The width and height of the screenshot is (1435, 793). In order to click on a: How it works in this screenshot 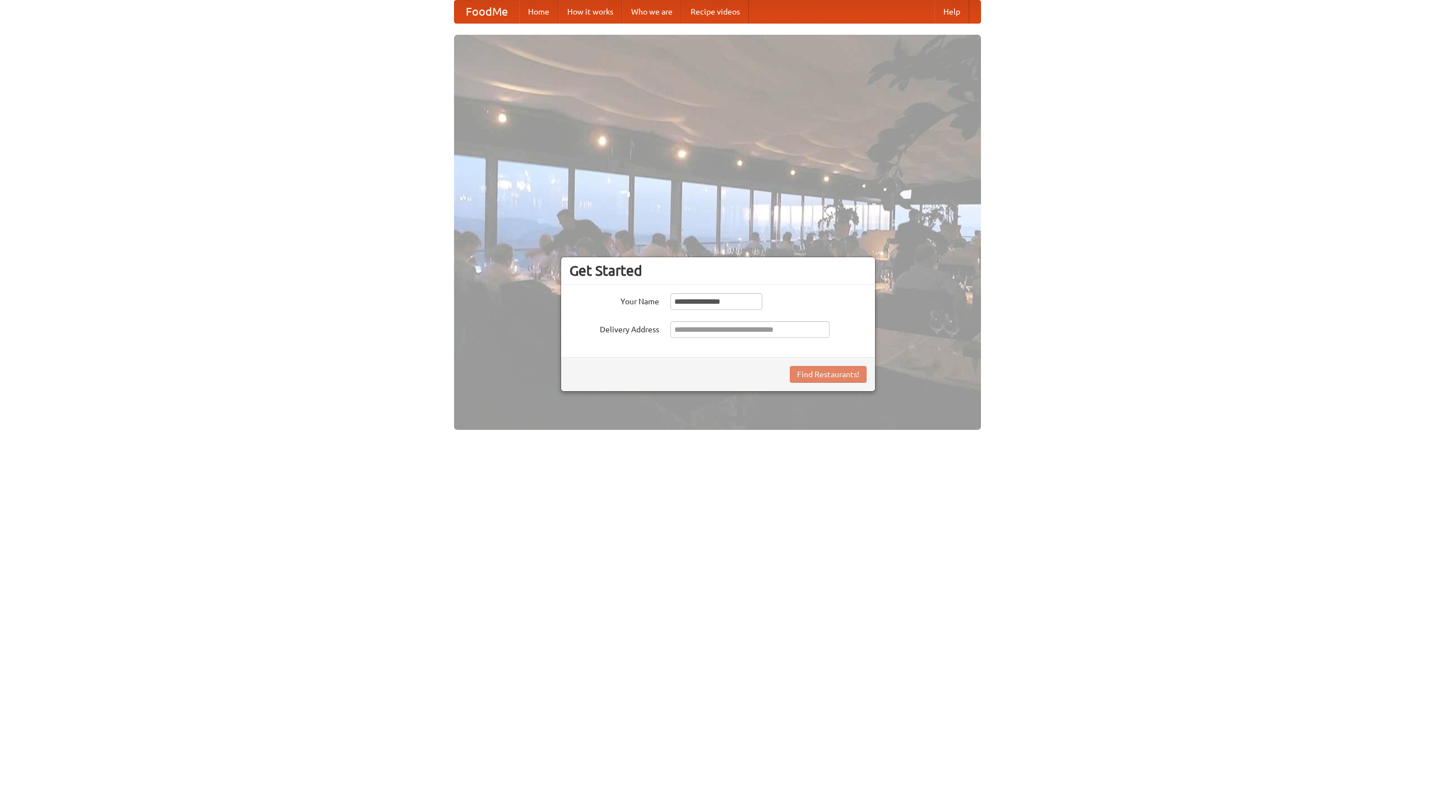, I will do `click(590, 12)`.